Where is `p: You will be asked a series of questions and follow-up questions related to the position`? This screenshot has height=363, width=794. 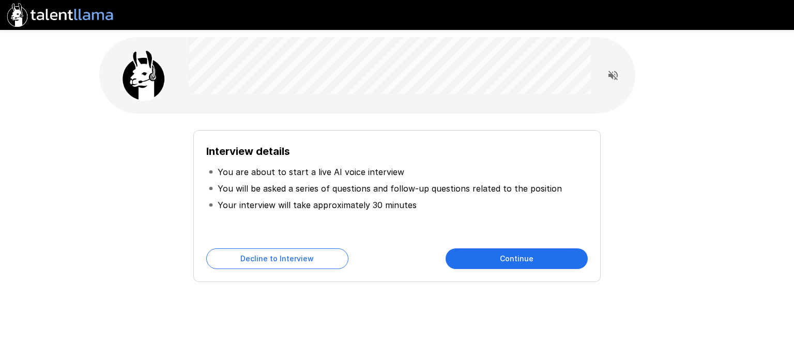 p: You will be asked a series of questions and follow-up questions related to the position is located at coordinates (390, 189).